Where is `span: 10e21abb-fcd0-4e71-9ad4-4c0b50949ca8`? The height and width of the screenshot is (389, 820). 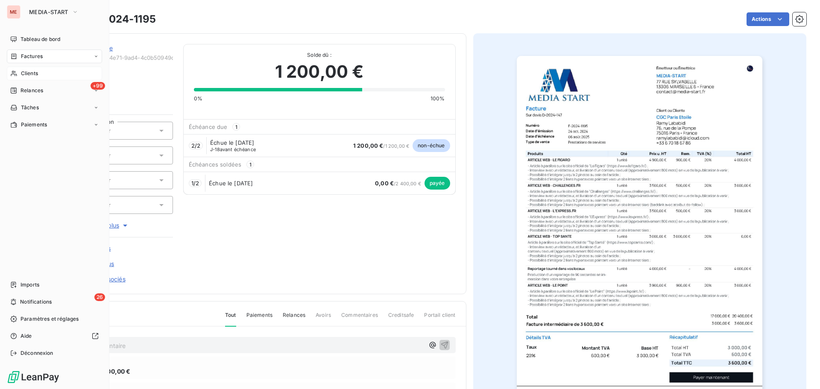 span: 10e21abb-fcd0-4e71-9ad4-4c0b50949ca8 is located at coordinates (120, 58).